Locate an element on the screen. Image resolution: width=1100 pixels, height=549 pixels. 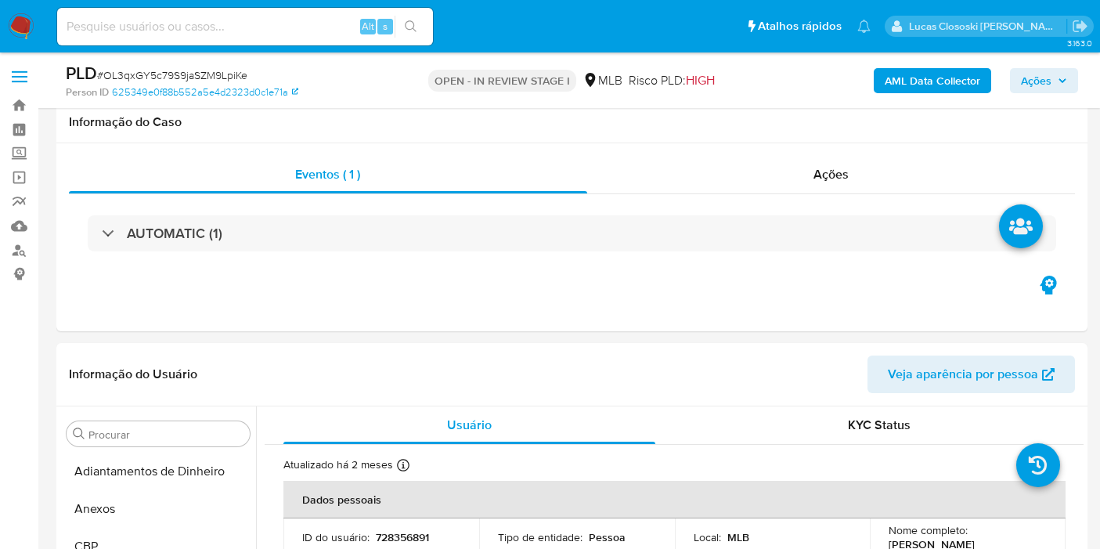
button: Veja aparência por pessoa is located at coordinates (971, 374).